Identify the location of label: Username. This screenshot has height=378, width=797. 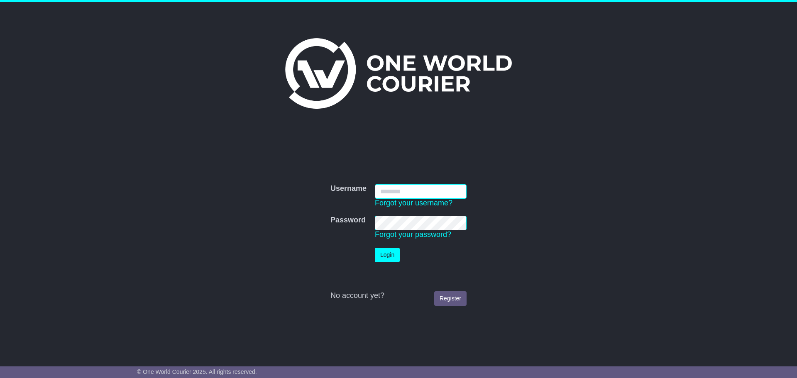
(348, 189).